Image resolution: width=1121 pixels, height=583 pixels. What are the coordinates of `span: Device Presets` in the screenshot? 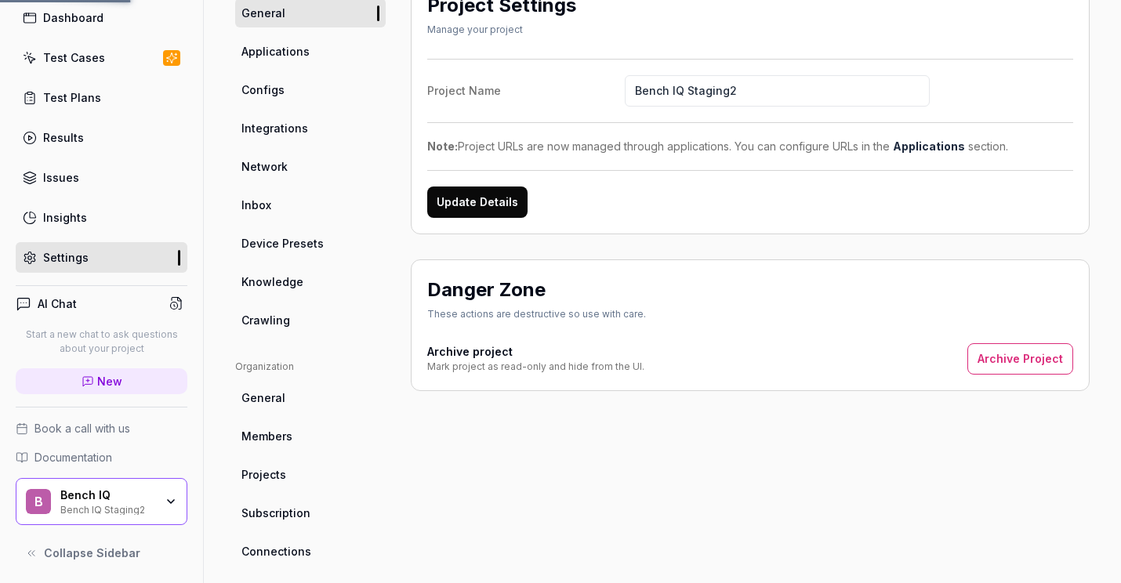 It's located at (282, 243).